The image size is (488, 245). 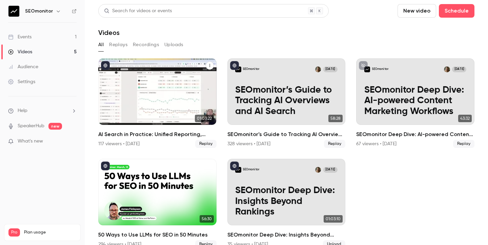 I want to click on section: Videos, so click(x=286, y=122).